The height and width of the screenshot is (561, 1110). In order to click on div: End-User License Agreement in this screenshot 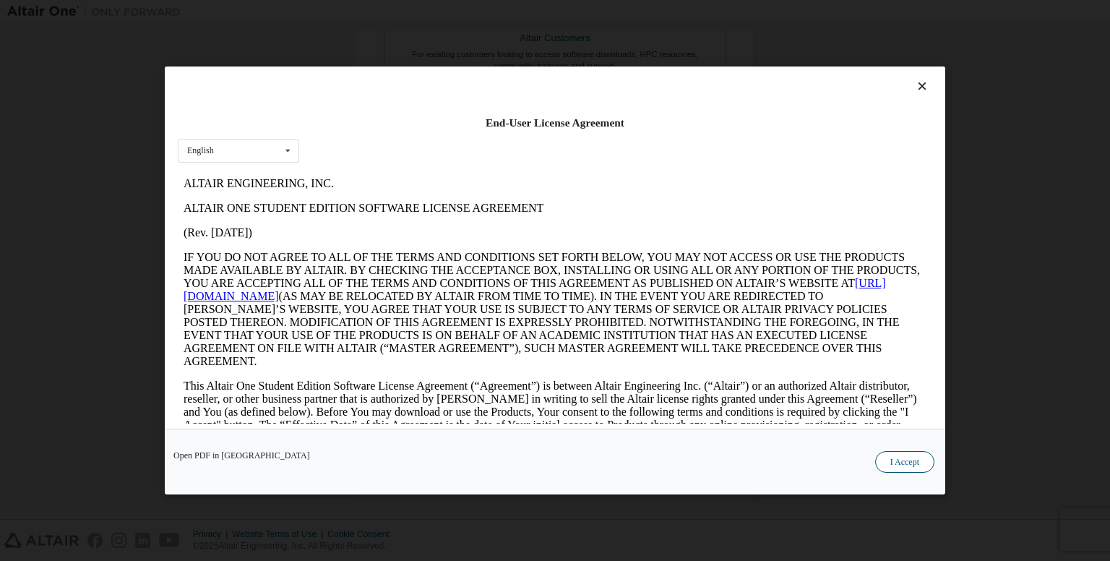, I will do `click(555, 123)`.